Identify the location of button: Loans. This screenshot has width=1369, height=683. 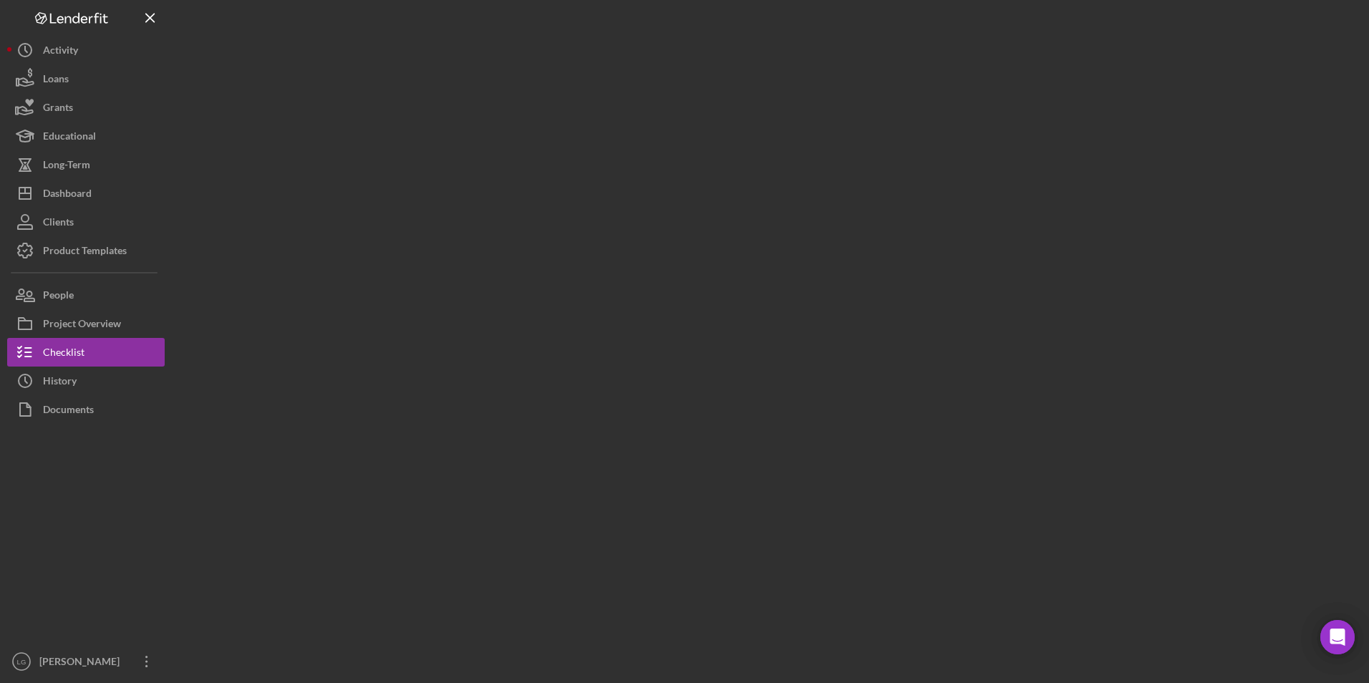
(86, 79).